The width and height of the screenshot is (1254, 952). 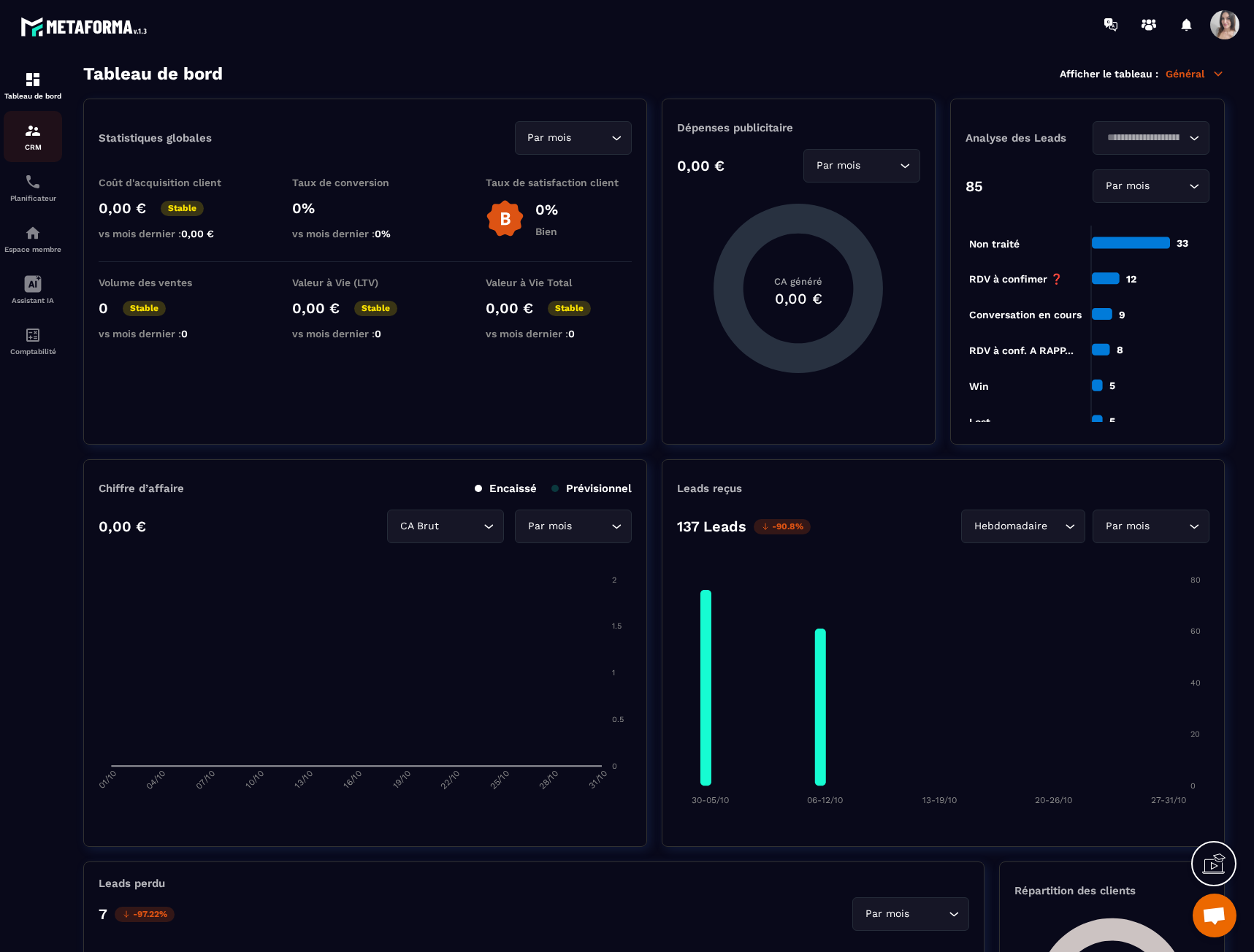 I want to click on a: formationformationTableau de bord, so click(x=33, y=86).